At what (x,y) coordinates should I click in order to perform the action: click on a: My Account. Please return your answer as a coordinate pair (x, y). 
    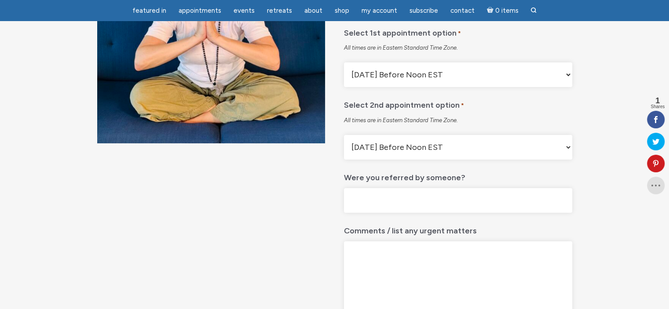
    Looking at the image, I should click on (379, 11).